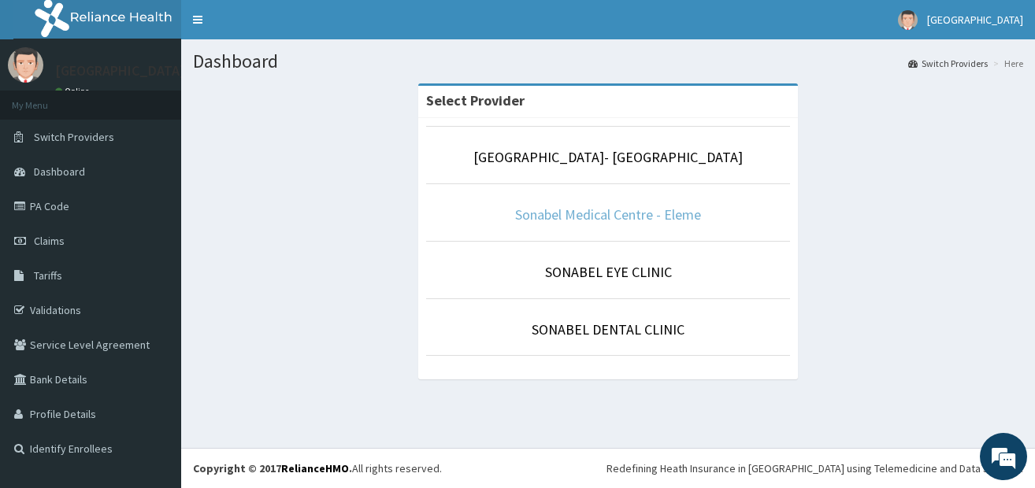 This screenshot has height=488, width=1035. I want to click on strong: Select Provider, so click(475, 100).